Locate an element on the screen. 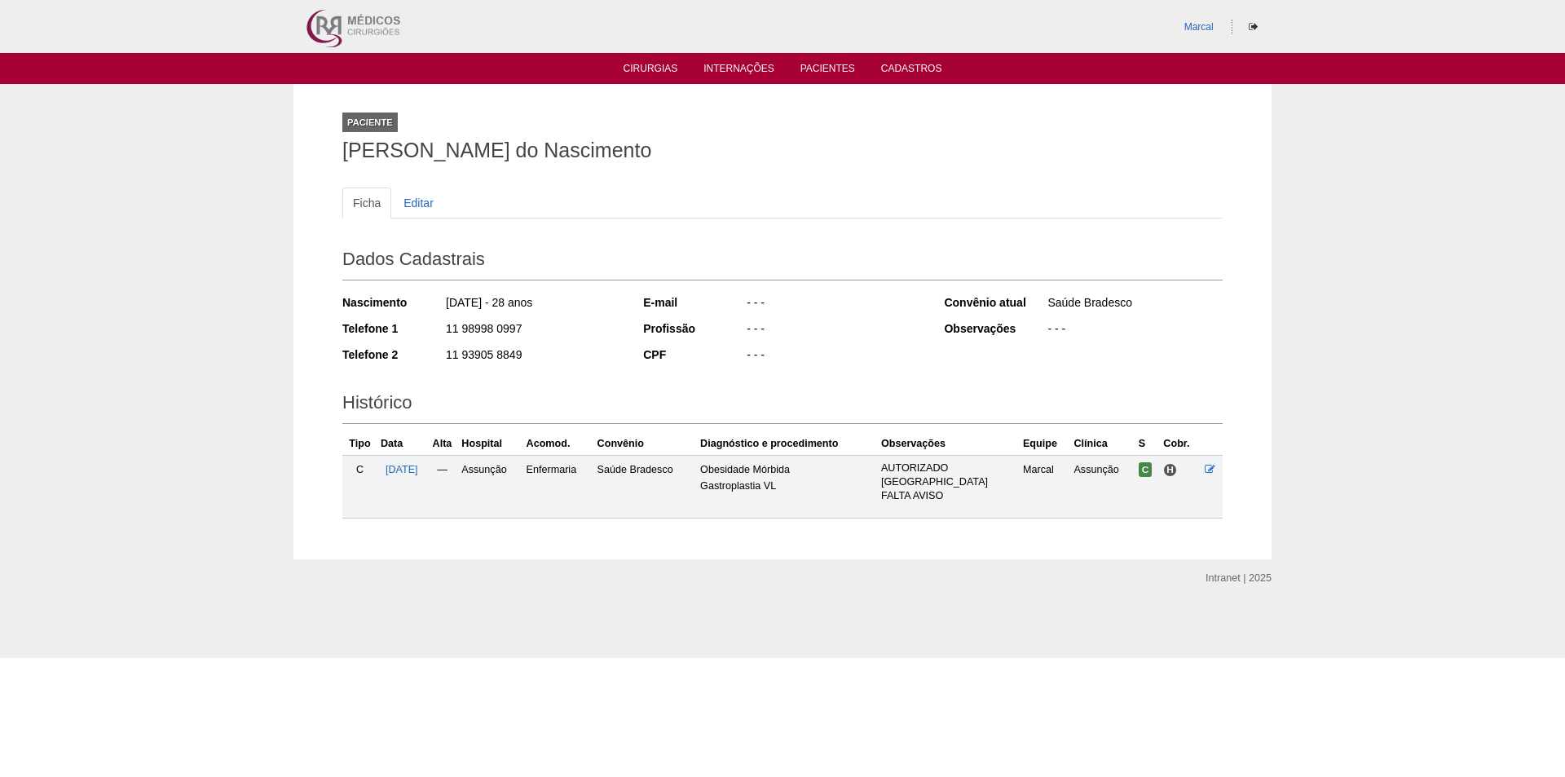 Image resolution: width=1565 pixels, height=777 pixels. th: Cobr. is located at coordinates (1180, 443).